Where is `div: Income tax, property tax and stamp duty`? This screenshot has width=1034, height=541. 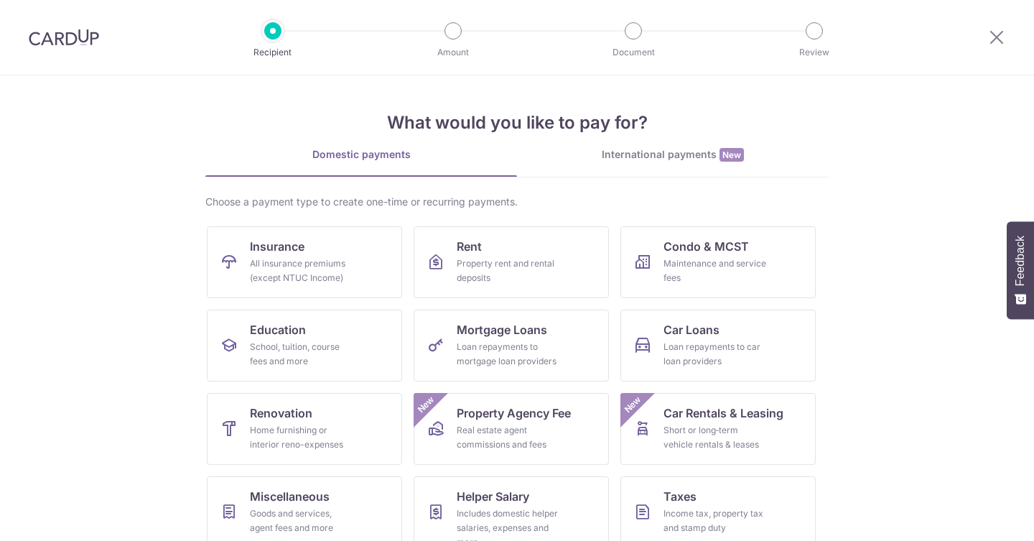 div: Income tax, property tax and stamp duty is located at coordinates (715, 521).